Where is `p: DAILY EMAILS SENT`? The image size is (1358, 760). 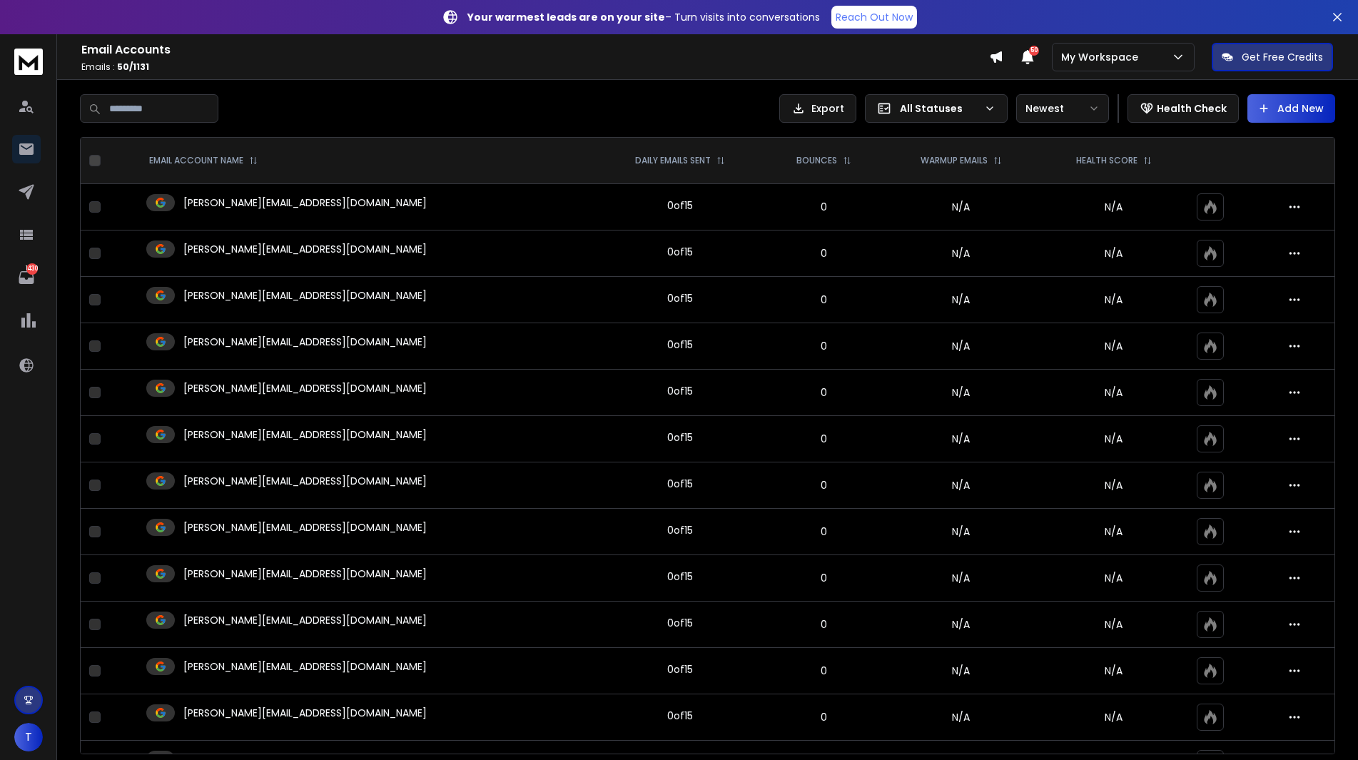
p: DAILY EMAILS SENT is located at coordinates (673, 161).